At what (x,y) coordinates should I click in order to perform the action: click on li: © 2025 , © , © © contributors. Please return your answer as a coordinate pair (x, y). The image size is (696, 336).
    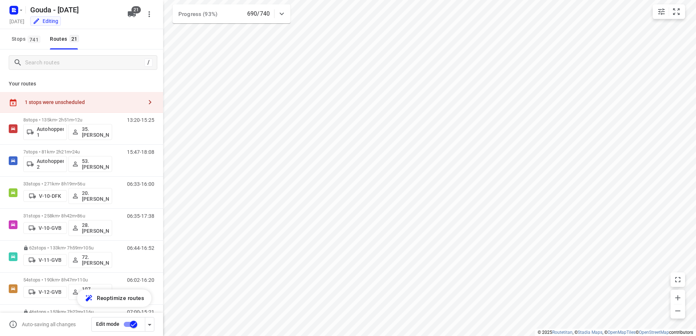
    Looking at the image, I should click on (615, 333).